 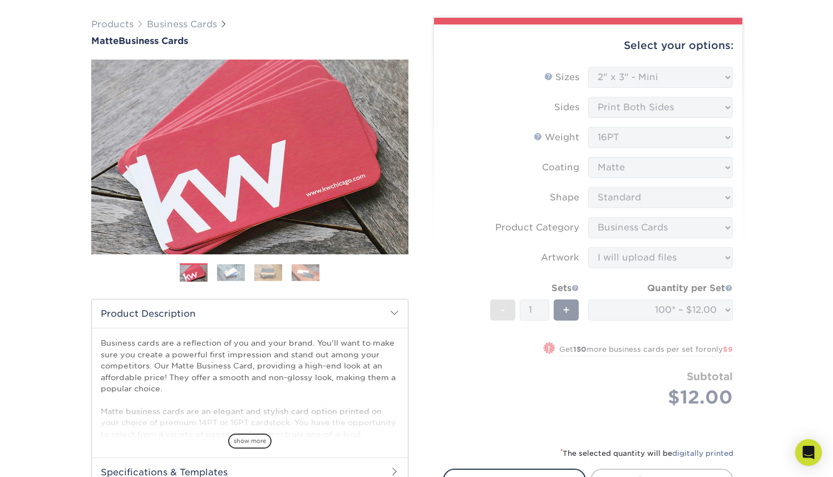 I want to click on img: Business Cards 01, so click(x=194, y=273).